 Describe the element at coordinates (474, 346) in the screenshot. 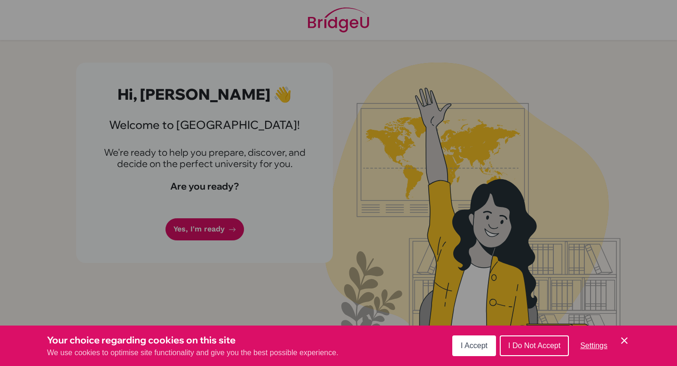

I see `button: I Accept` at that location.